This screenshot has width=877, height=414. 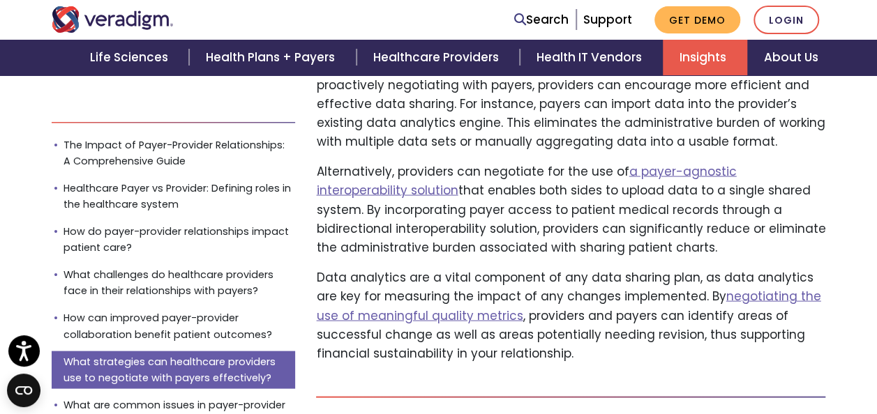 I want to click on a: Search, so click(x=541, y=20).